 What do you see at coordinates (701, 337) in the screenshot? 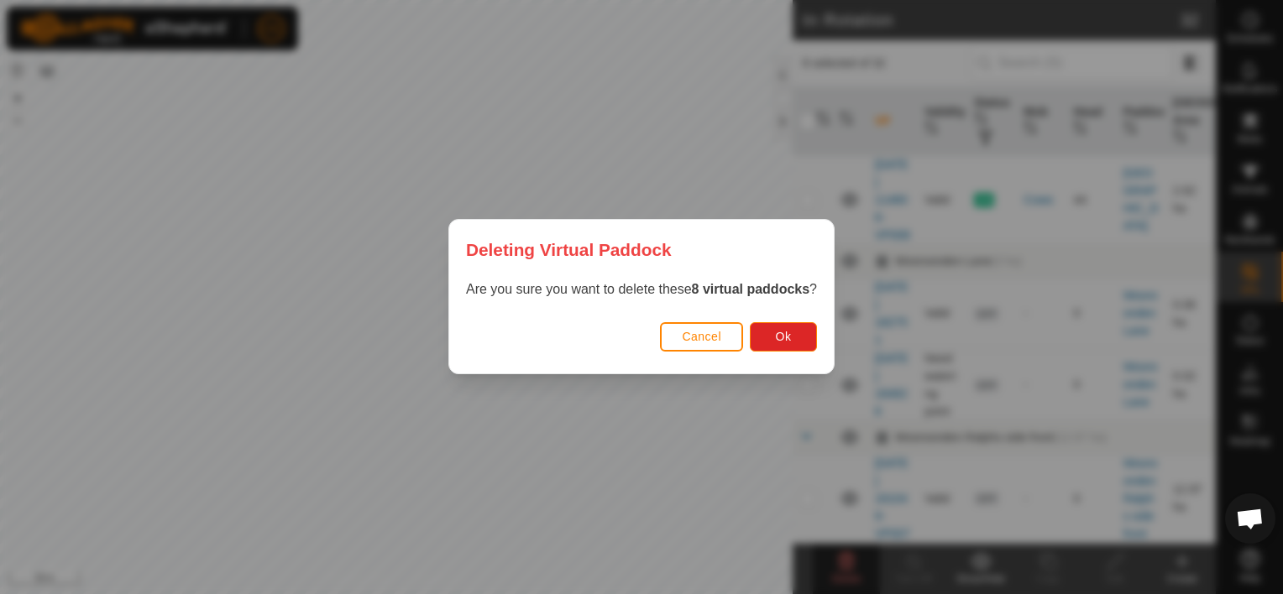
I see `span: Cancel` at bounding box center [701, 337].